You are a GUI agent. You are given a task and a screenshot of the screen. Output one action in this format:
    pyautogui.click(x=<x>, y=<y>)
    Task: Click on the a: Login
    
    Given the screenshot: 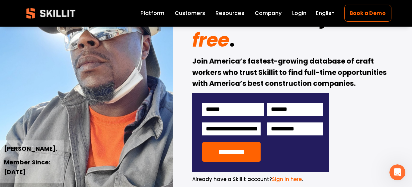 What is the action you would take?
    pyautogui.click(x=299, y=13)
    